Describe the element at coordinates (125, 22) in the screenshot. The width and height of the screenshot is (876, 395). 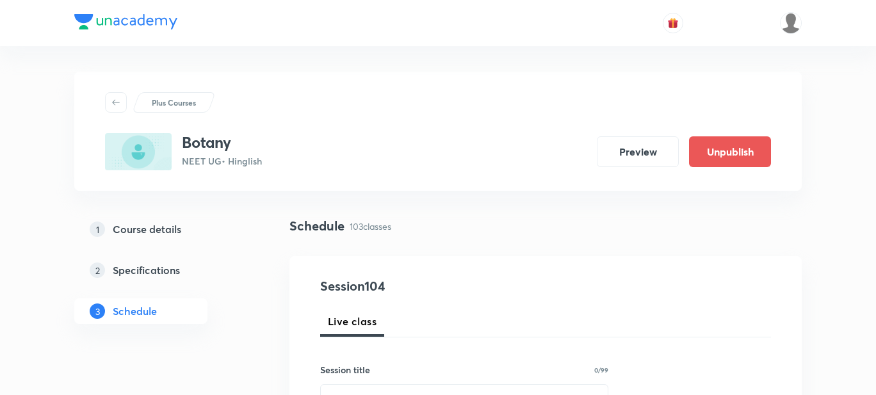
I see `img: Company Logo` at that location.